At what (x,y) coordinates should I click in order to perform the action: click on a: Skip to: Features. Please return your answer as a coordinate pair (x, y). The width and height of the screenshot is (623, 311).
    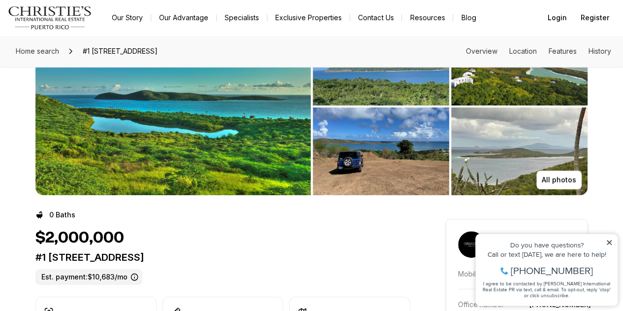
    Looking at the image, I should click on (563, 51).